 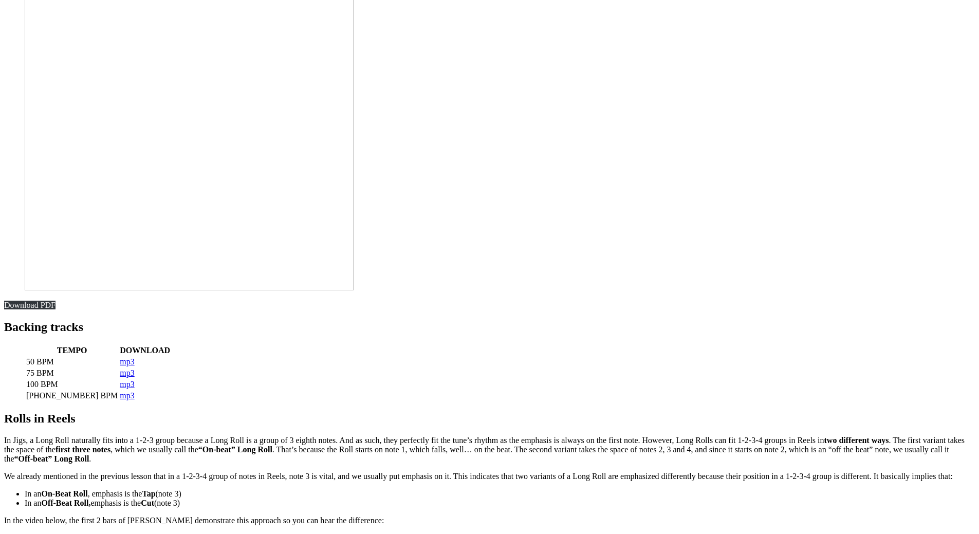 What do you see at coordinates (489, 476) in the screenshot?
I see `p: We already mentioned in the previous lesson that in a 1-2-3-4 group of notes in Reels, note 3 is ...` at bounding box center [489, 476].